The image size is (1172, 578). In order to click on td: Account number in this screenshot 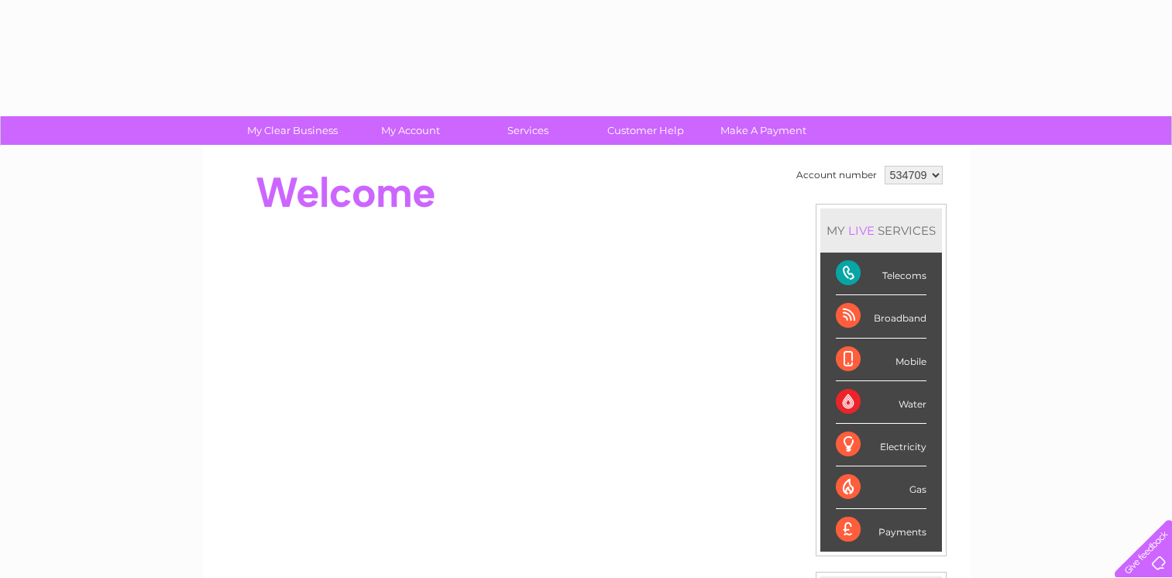, I will do `click(837, 175)`.